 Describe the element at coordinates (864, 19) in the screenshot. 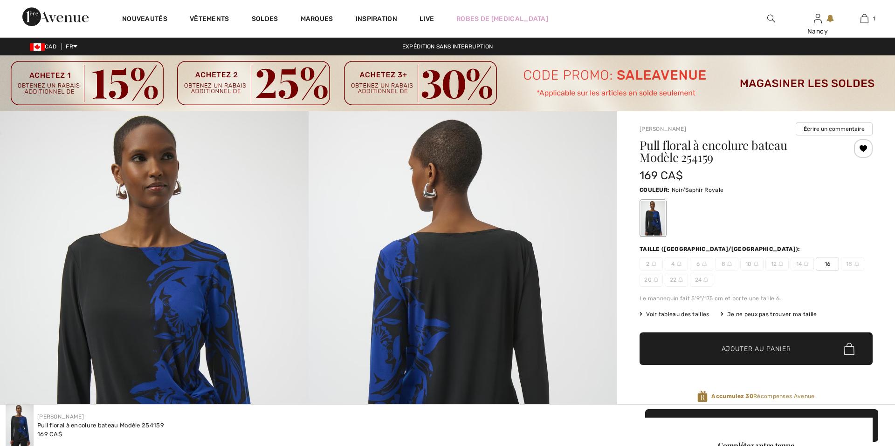

I see `a: 1` at that location.